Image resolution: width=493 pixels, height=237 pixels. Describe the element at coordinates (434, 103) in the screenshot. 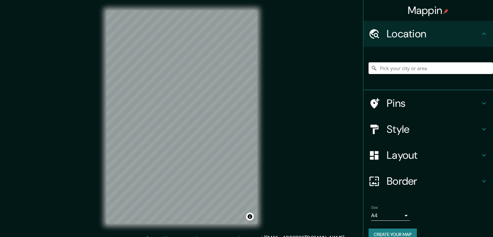

I see `h4: Pins` at that location.